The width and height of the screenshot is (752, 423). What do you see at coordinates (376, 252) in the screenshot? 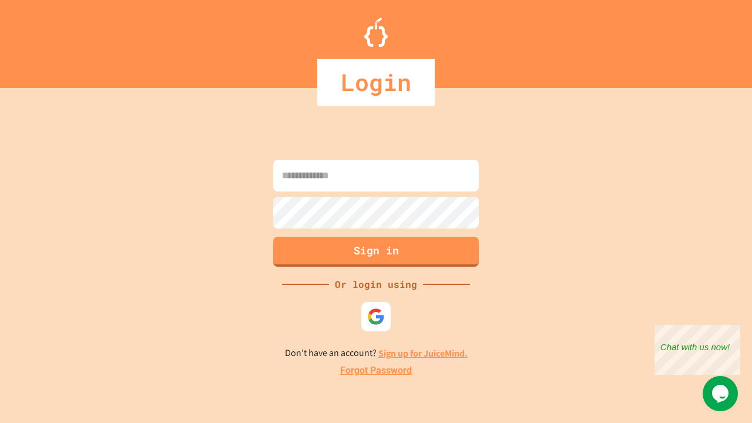
I see `button: Sign in` at bounding box center [376, 252].